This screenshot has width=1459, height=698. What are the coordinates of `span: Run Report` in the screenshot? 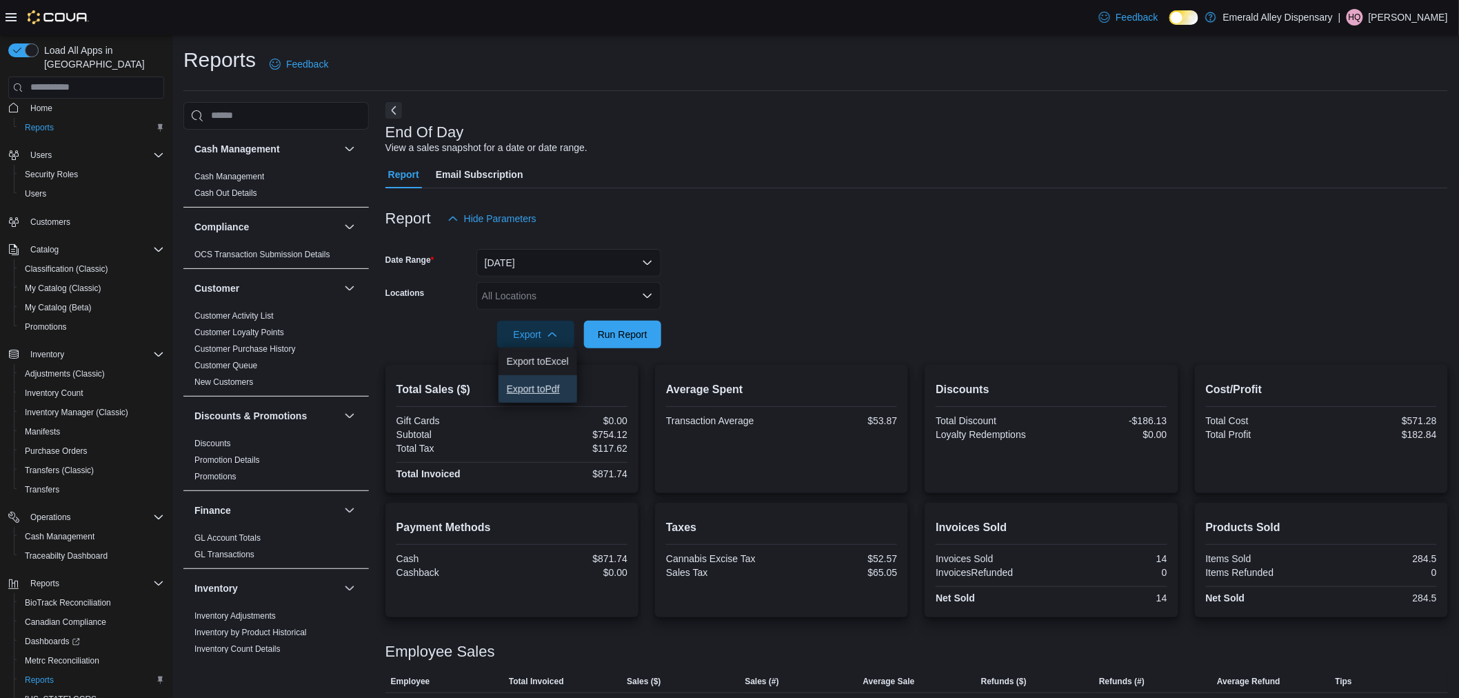 It's located at (622, 334).